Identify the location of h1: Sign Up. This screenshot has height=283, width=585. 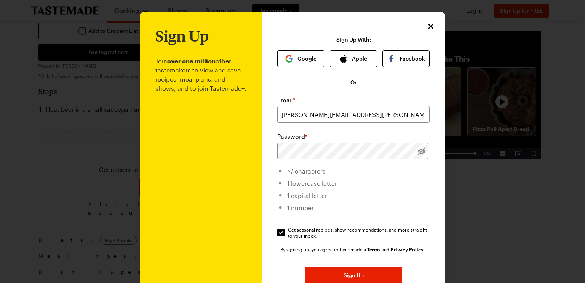
(182, 36).